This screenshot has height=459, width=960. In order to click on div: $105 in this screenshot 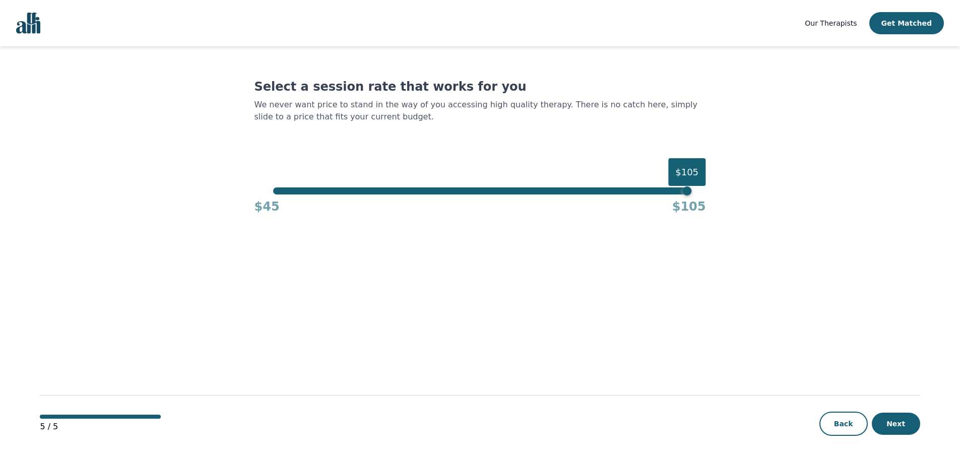, I will do `click(687, 172)`.